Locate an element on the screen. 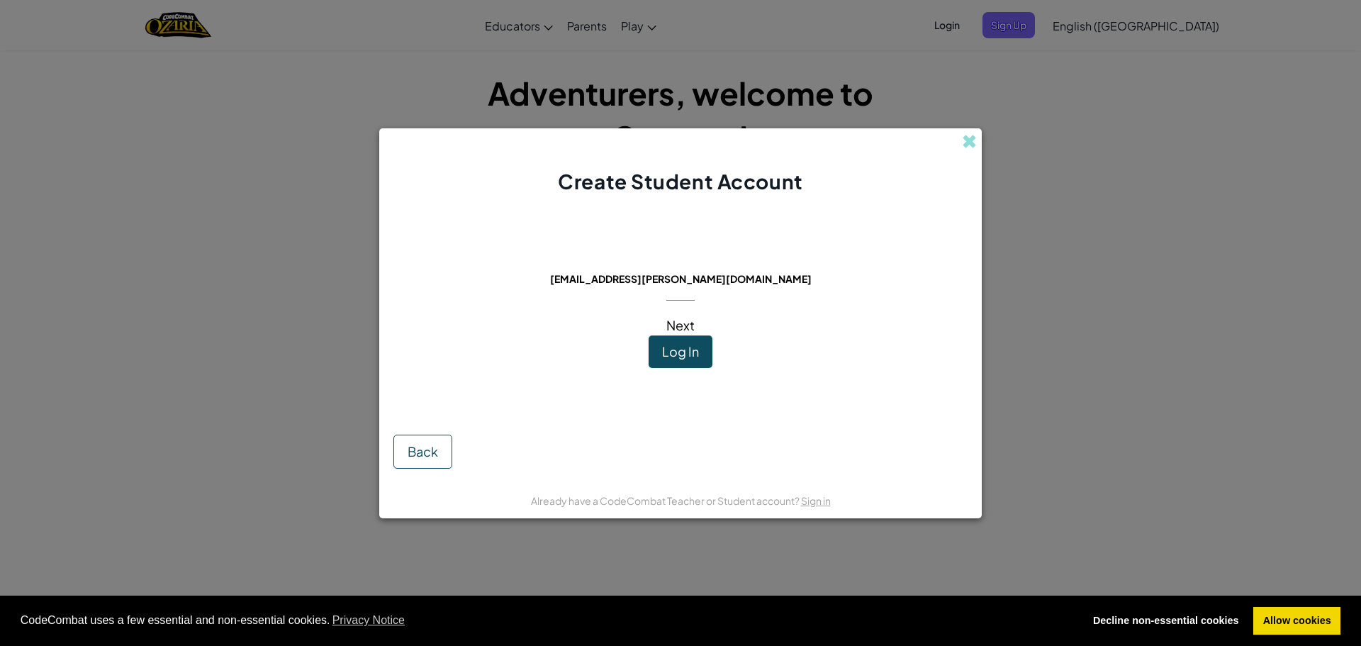 The height and width of the screenshot is (646, 1361). span: CodeCombat uses a few essential and non-essential cookies. is located at coordinates (547, 620).